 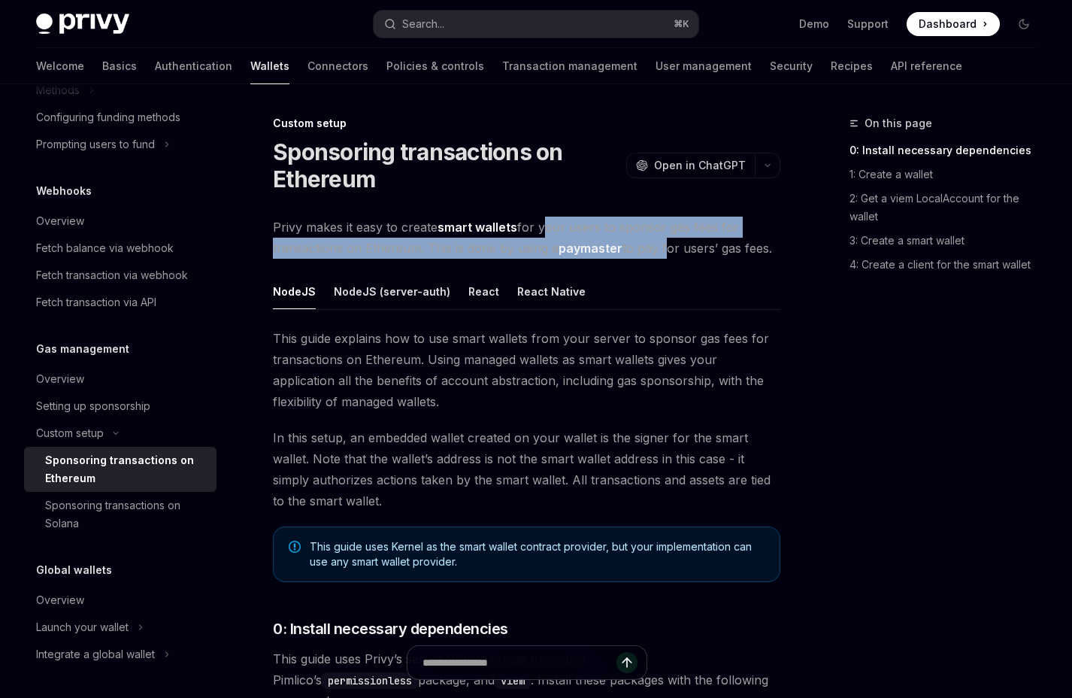 I want to click on button: NodeJS (server-auth), so click(x=392, y=291).